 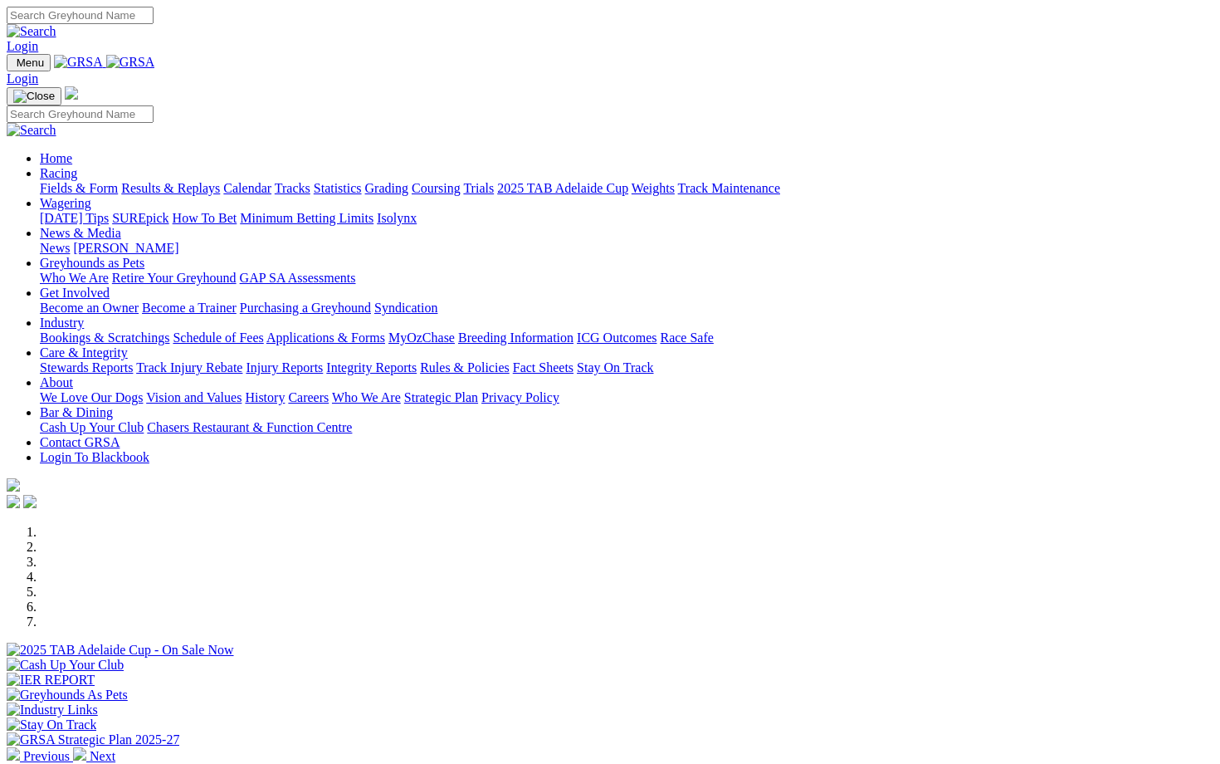 What do you see at coordinates (729, 188) in the screenshot?
I see `a: Track Maintenance` at bounding box center [729, 188].